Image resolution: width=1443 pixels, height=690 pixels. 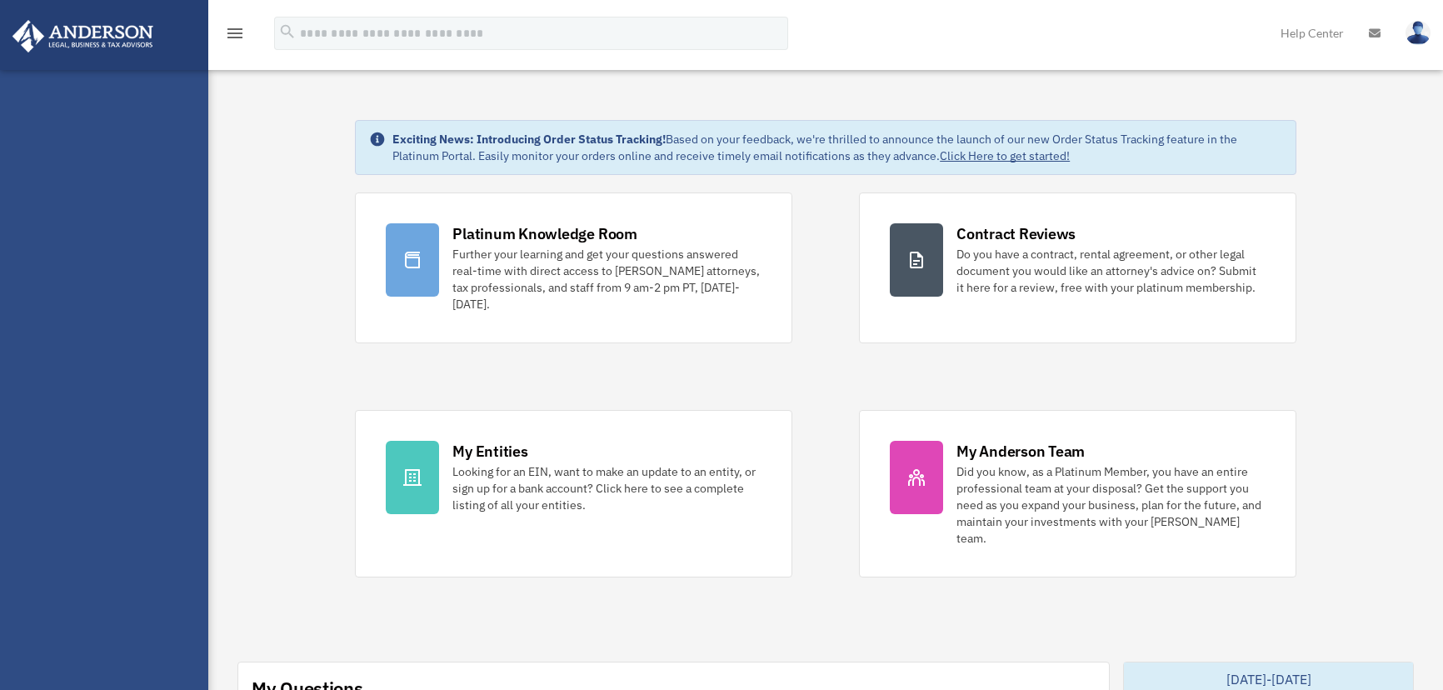 I want to click on div: Based on your feedback, we're thrilled to announce the launch of our new Order Status Tracking fe..., so click(x=837, y=147).